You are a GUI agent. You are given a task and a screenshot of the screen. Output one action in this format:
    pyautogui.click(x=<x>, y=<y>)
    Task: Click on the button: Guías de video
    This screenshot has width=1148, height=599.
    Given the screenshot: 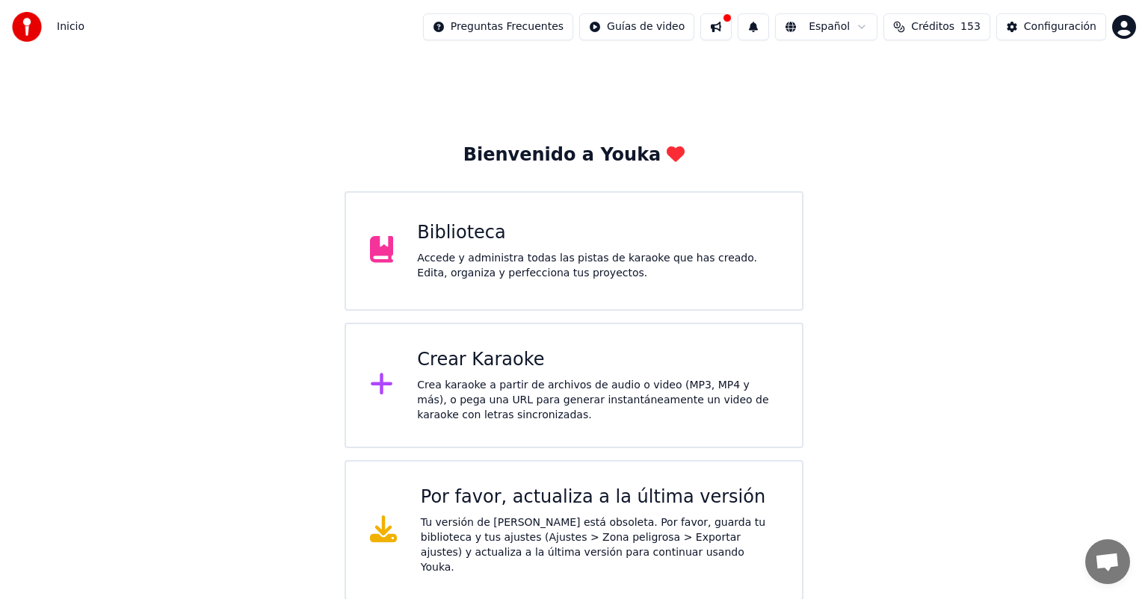 What is the action you would take?
    pyautogui.click(x=637, y=27)
    